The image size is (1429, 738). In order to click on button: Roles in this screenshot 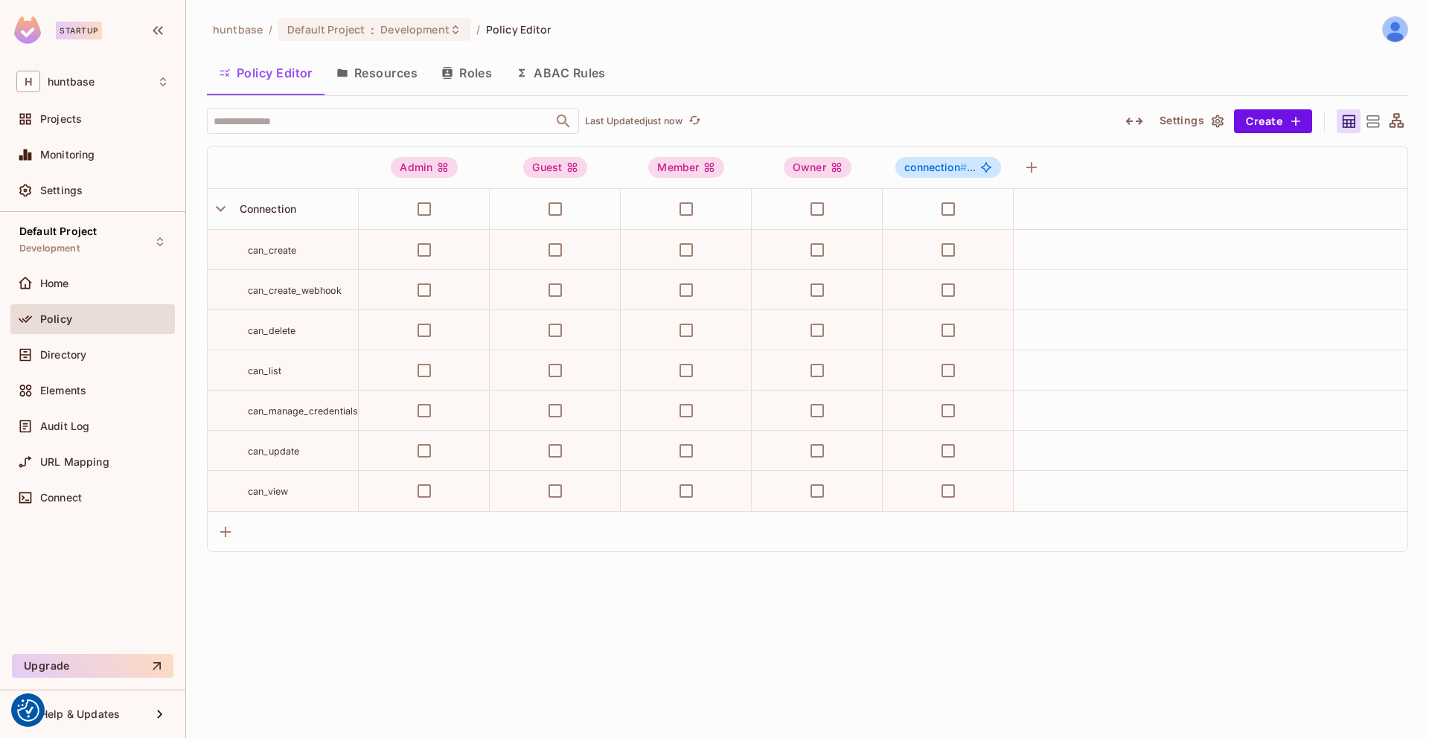, I will do `click(467, 73)`.